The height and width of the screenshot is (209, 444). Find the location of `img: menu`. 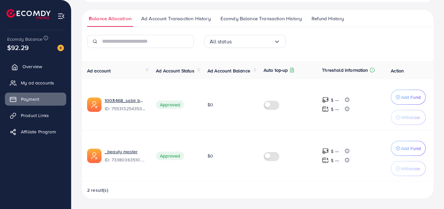

img: menu is located at coordinates (61, 16).